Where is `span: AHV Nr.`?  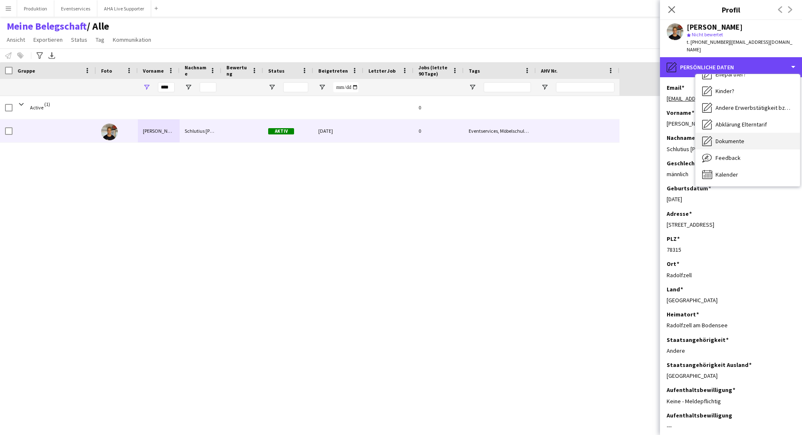 span: AHV Nr. is located at coordinates (549, 71).